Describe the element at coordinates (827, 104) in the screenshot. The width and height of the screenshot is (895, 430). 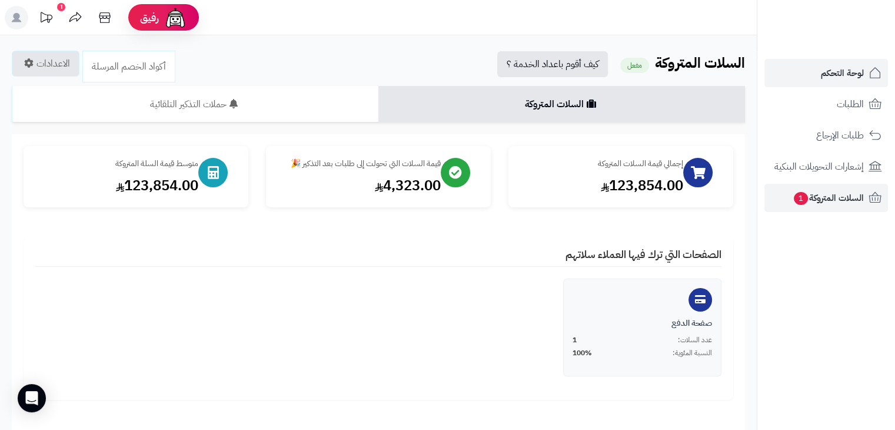
I see `a: الطلبات` at that location.